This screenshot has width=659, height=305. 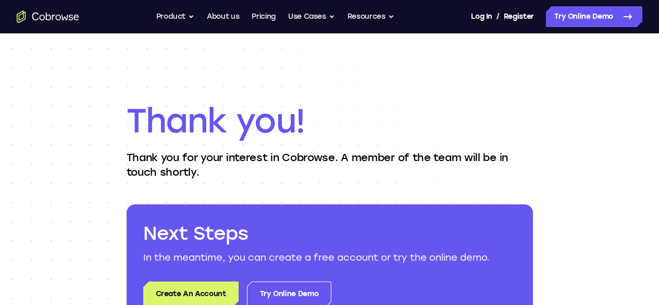 I want to click on a: Go to the home page, so click(x=48, y=17).